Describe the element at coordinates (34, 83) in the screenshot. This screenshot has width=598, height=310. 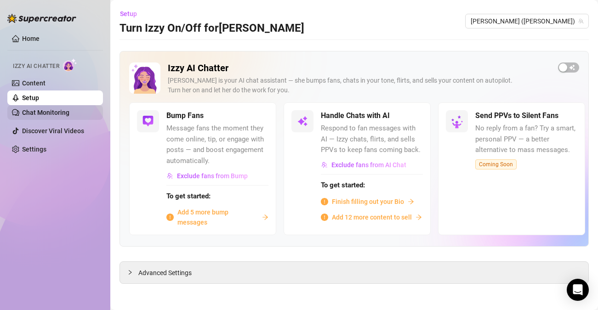
I see `a: Content` at that location.